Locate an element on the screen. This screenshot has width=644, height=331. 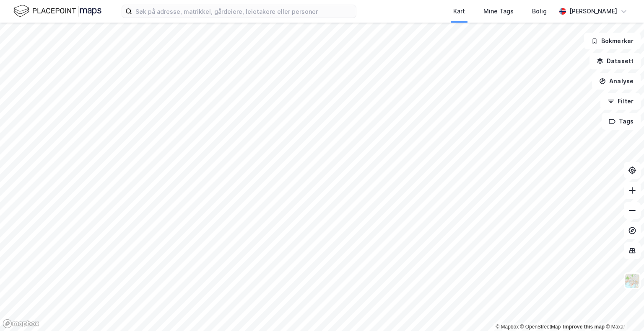
div: Mine Tags is located at coordinates (498, 11).